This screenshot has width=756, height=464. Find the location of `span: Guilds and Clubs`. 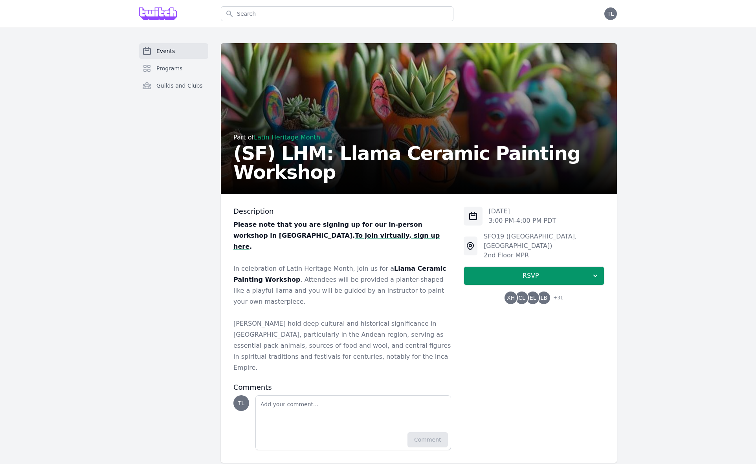

span: Guilds and Clubs is located at coordinates (180, 86).